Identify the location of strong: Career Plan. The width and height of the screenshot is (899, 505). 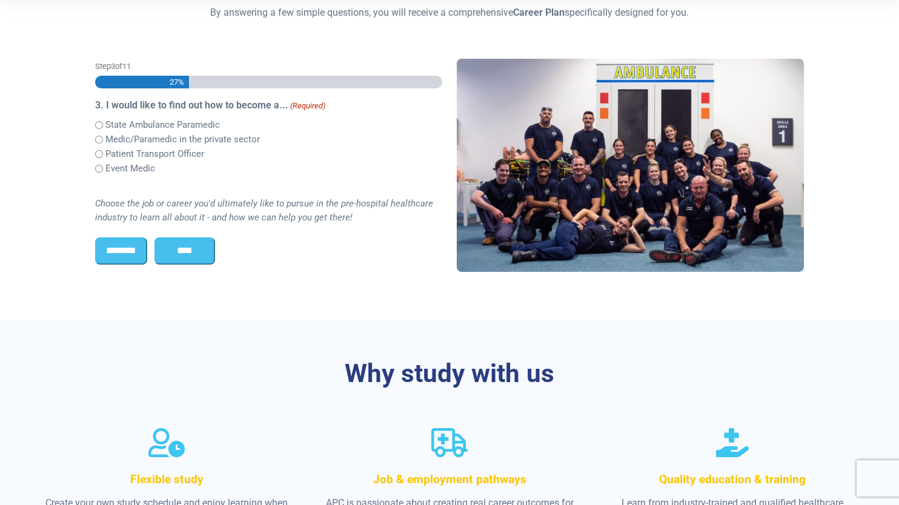
(538, 12).